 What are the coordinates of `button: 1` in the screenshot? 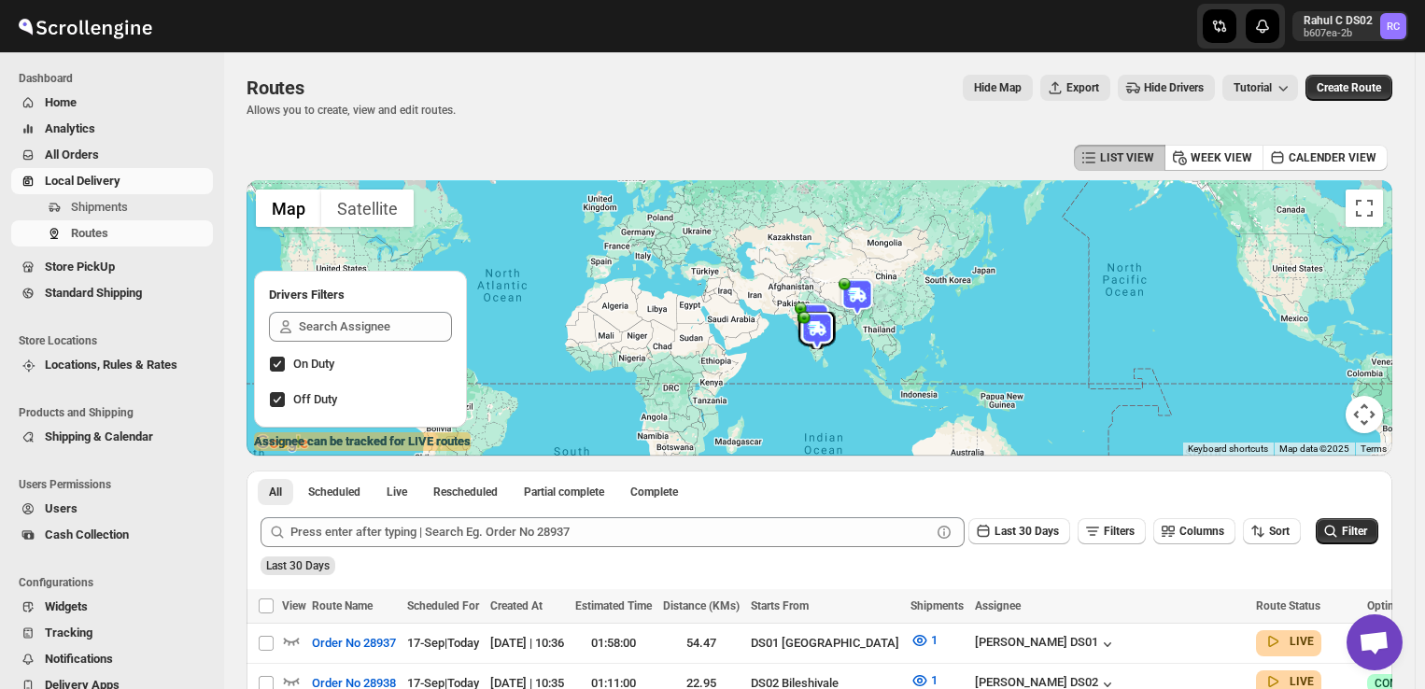 It's located at (923, 640).